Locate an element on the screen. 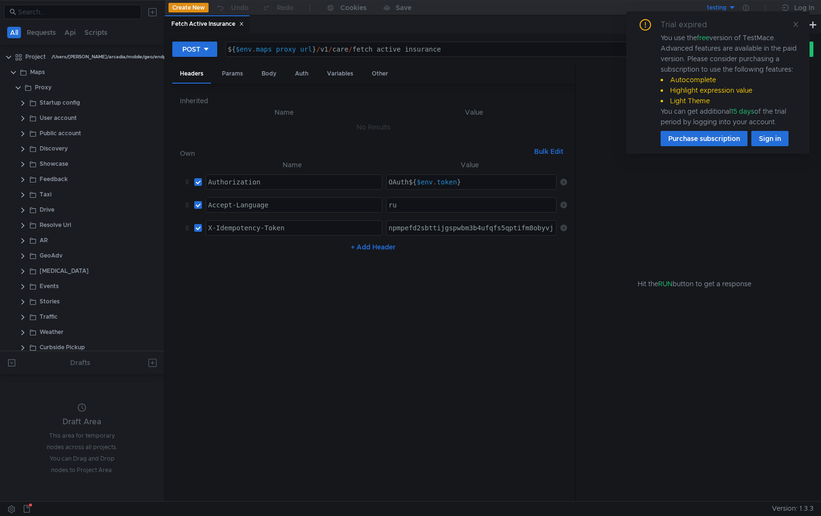 The width and height of the screenshot is (821, 516). li: Autocomplete is located at coordinates (730, 80).